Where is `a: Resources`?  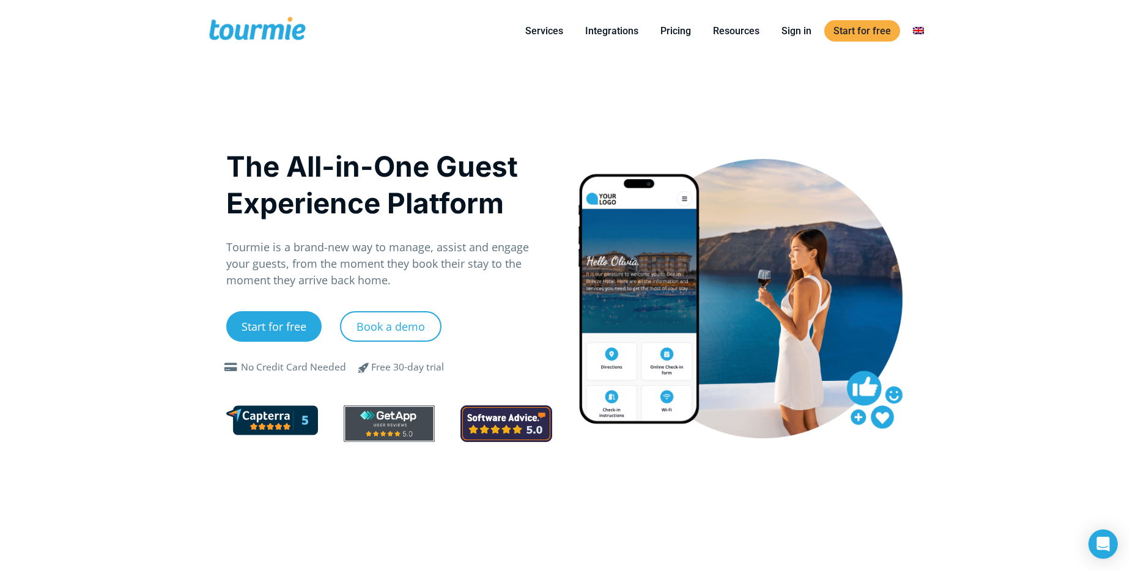 a: Resources is located at coordinates (736, 31).